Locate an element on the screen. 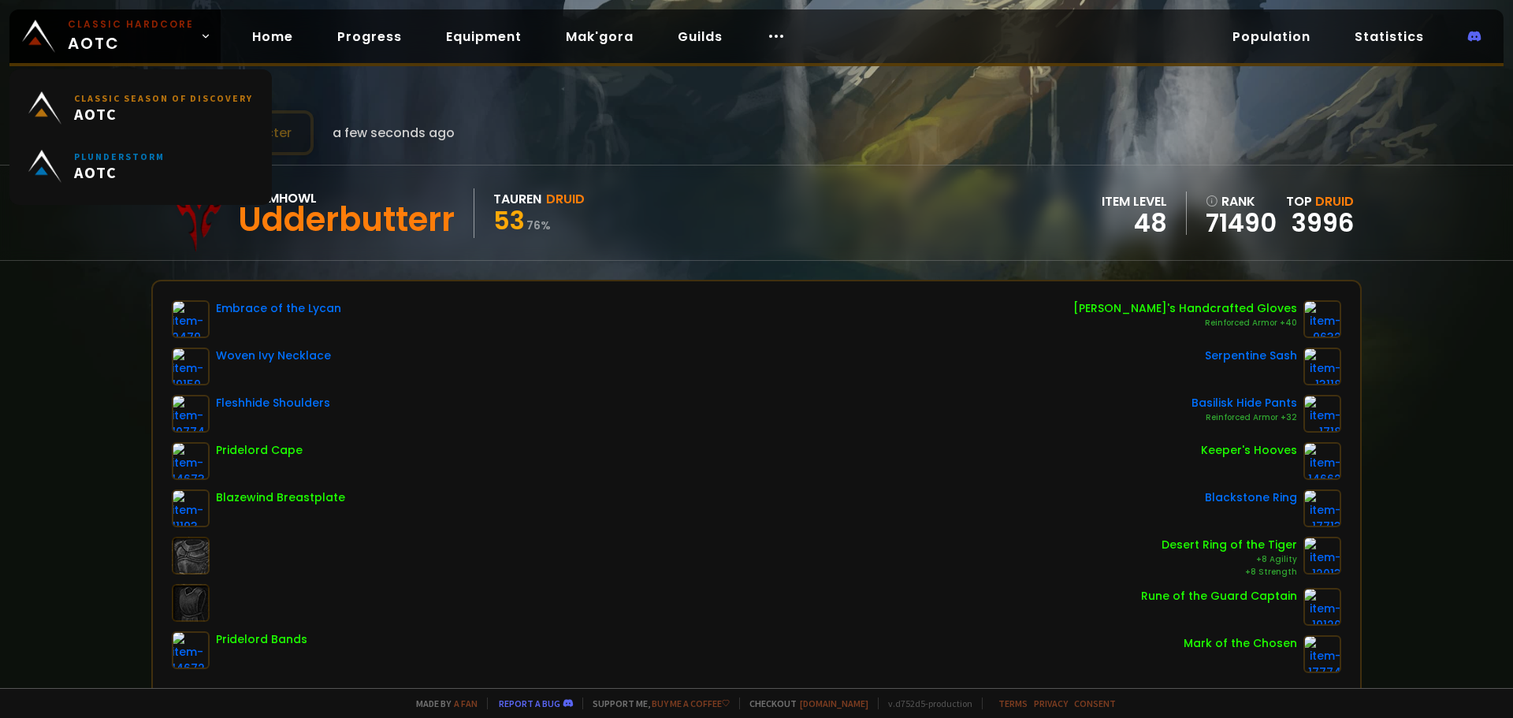 Image resolution: width=1513 pixels, height=718 pixels. img: item-12013 is located at coordinates (1323, 556).